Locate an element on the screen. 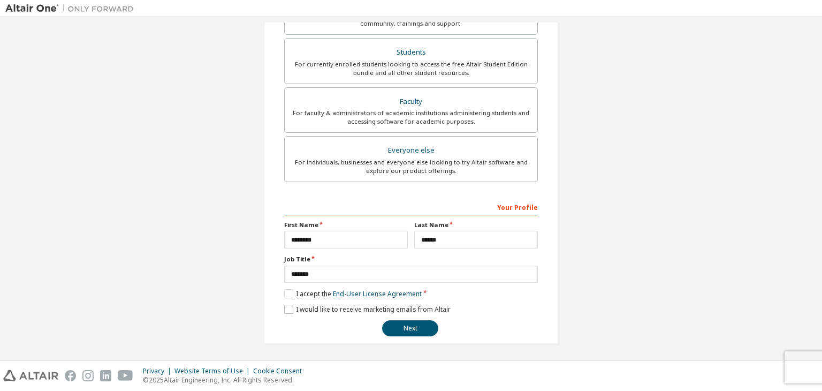 The image size is (822, 391). div: For currently enrolled students looking to access the free Altair Student Edition bundle and all ... is located at coordinates (411, 68).